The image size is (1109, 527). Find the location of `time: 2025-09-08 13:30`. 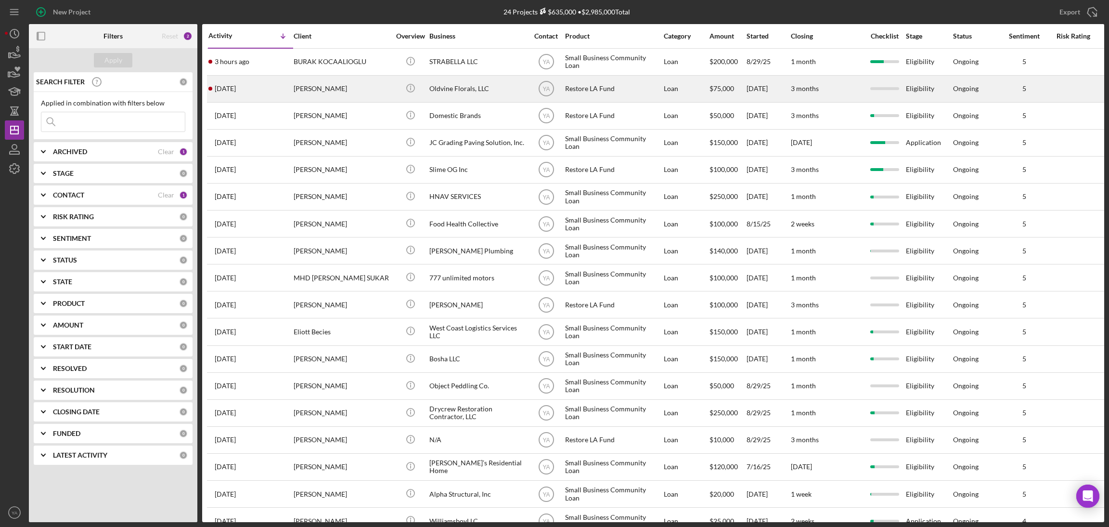

time: 2025-09-08 13:30 is located at coordinates (225, 251).